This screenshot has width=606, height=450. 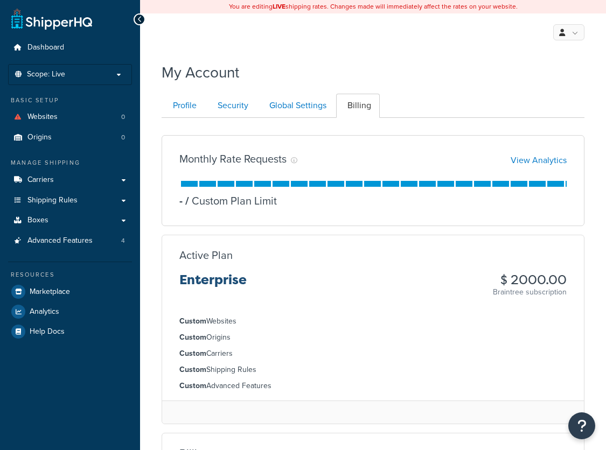 I want to click on div: Basic Setup, so click(x=70, y=100).